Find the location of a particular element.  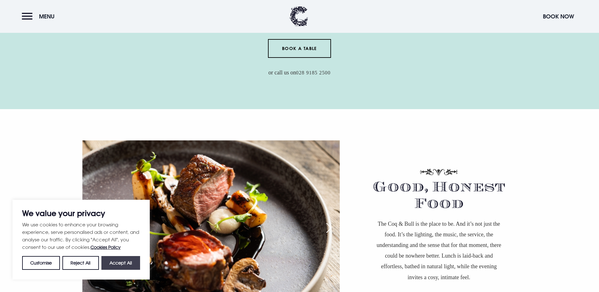

p: or call us on is located at coordinates (300, 72).